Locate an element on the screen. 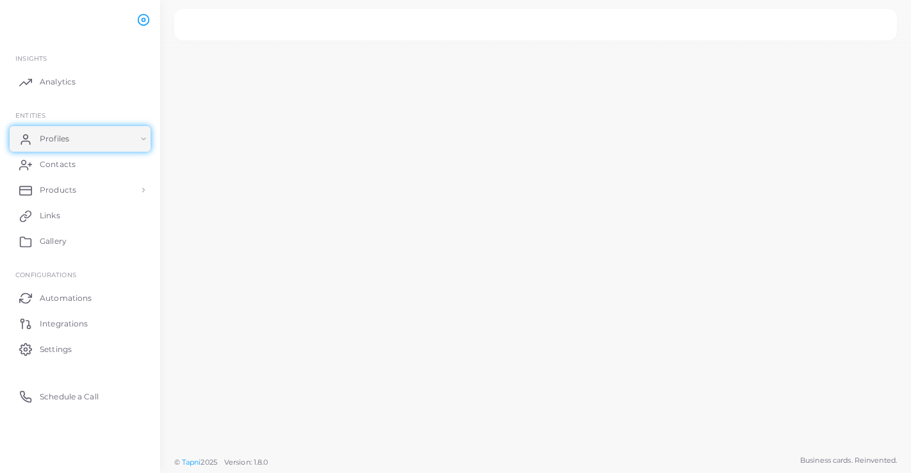 The height and width of the screenshot is (473, 911). span: Schedule a Call is located at coordinates (69, 397).